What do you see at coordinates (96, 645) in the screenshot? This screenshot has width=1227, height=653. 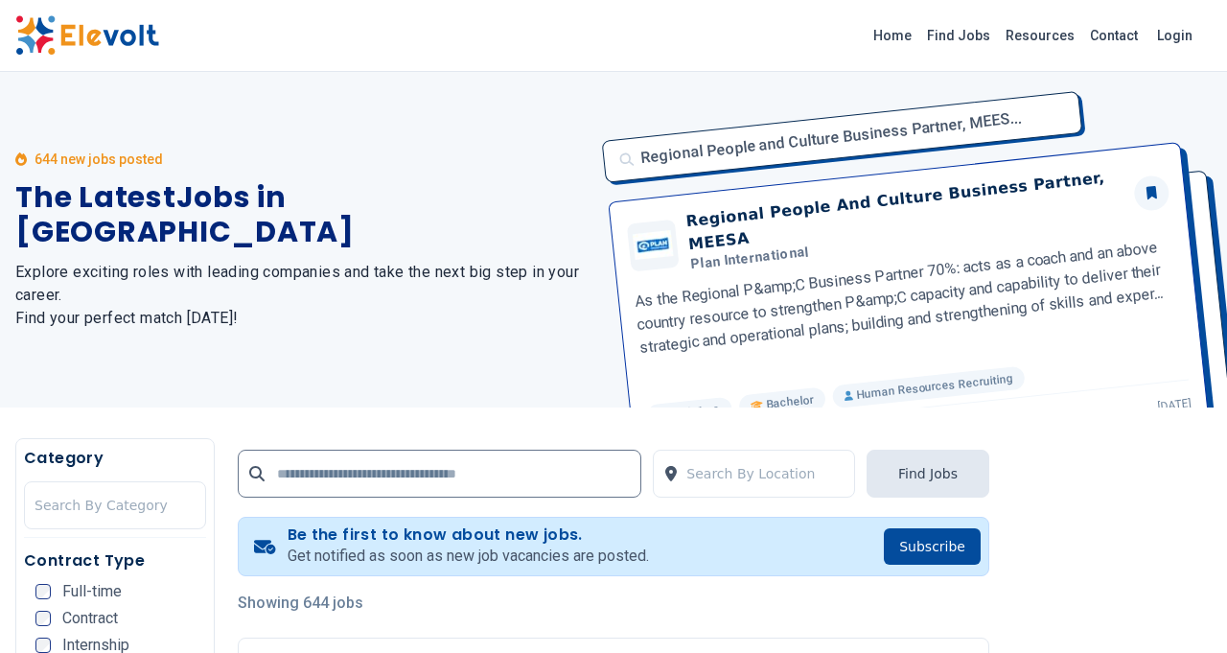 I see `span: Internship` at bounding box center [96, 645].